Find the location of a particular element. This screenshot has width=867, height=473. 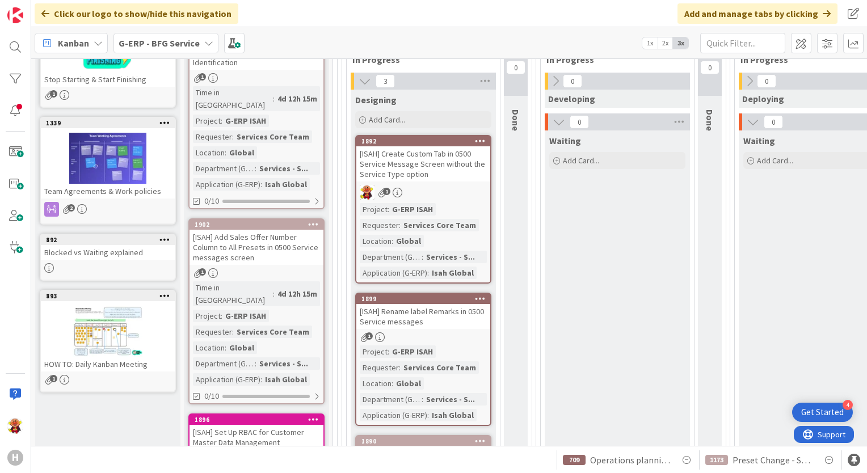

div: 892Blocked vs Waiting explained is located at coordinates (108, 247).